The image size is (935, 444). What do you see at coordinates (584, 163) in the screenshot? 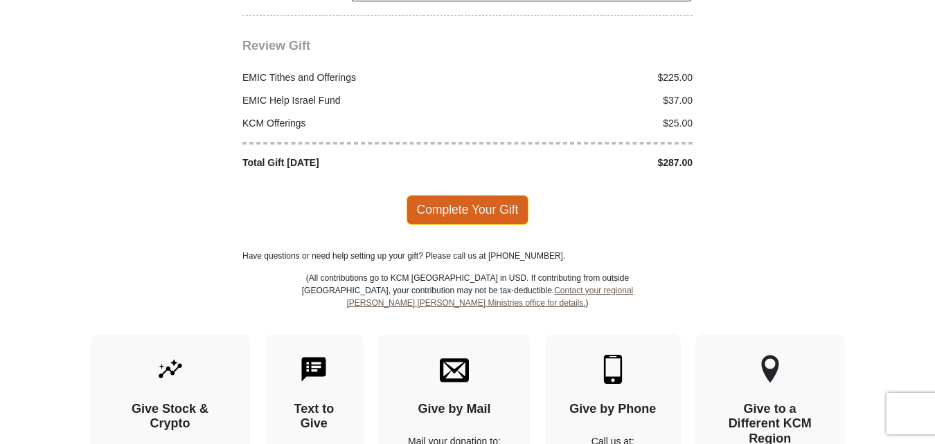
I see `div: $287.00` at bounding box center [584, 163].